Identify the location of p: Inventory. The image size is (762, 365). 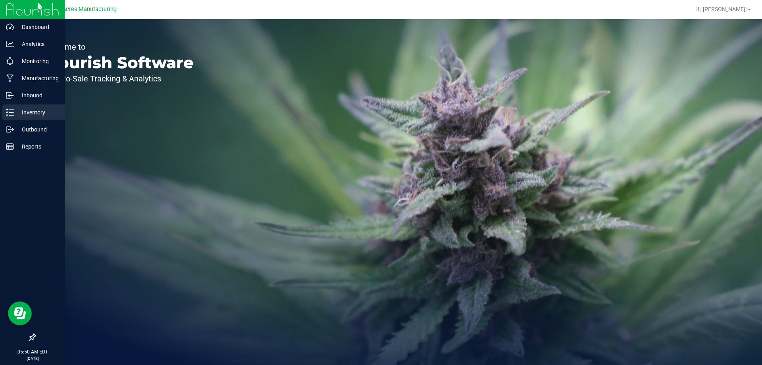
(38, 112).